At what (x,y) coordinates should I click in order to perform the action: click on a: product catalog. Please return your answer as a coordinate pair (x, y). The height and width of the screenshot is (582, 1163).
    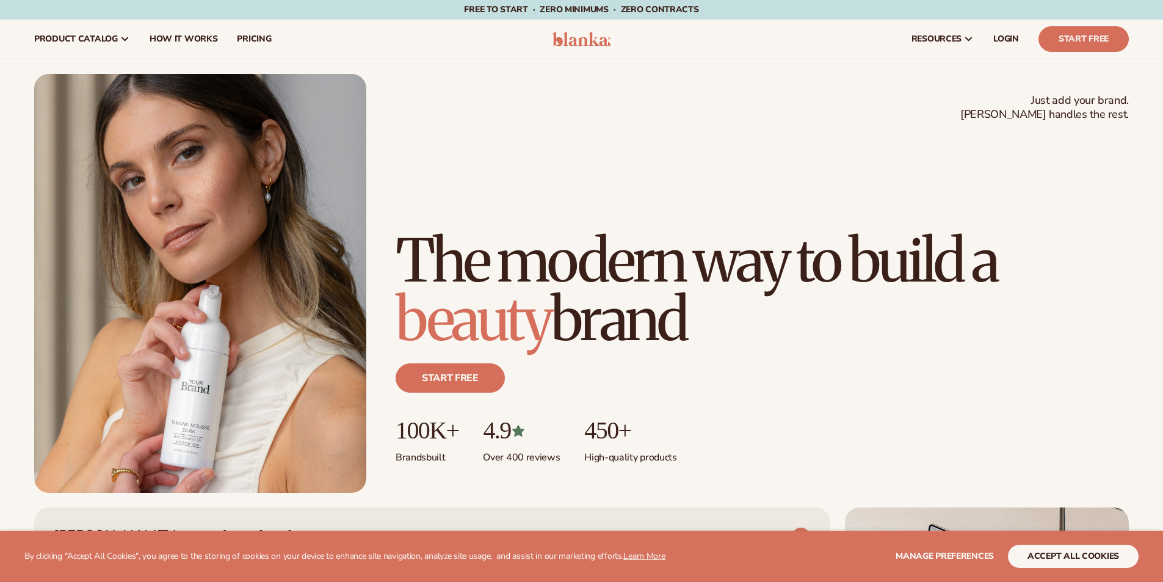
    Looking at the image, I should click on (82, 39).